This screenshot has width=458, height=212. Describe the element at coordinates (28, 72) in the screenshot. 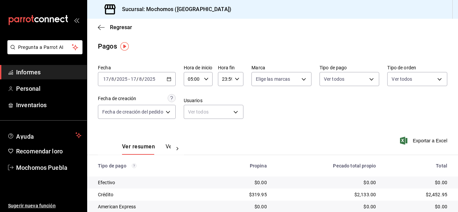

I see `font: Informes` at that location.